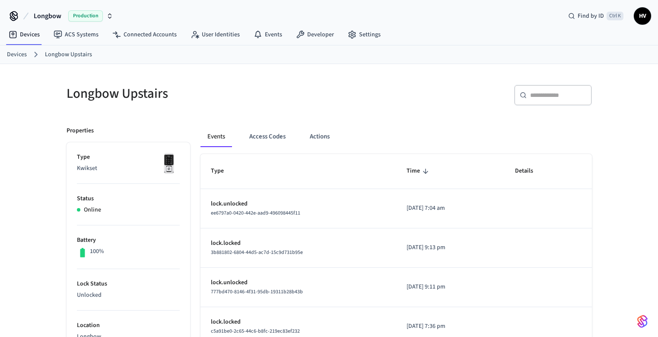  What do you see at coordinates (128, 157) in the screenshot?
I see `p: Type` at bounding box center [128, 157].